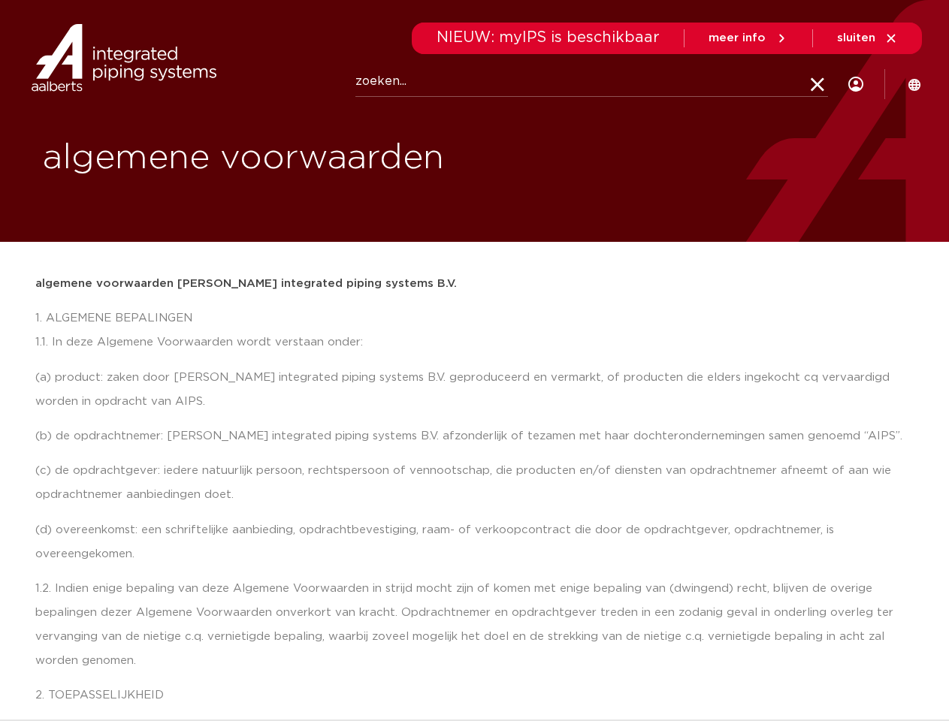  What do you see at coordinates (475, 543) in the screenshot?
I see `p: (d) overeenkomst: een schriftelijke aanbieding, opdrachtbevestiging, raam- of verkoopcontract die...` at bounding box center [475, 543].